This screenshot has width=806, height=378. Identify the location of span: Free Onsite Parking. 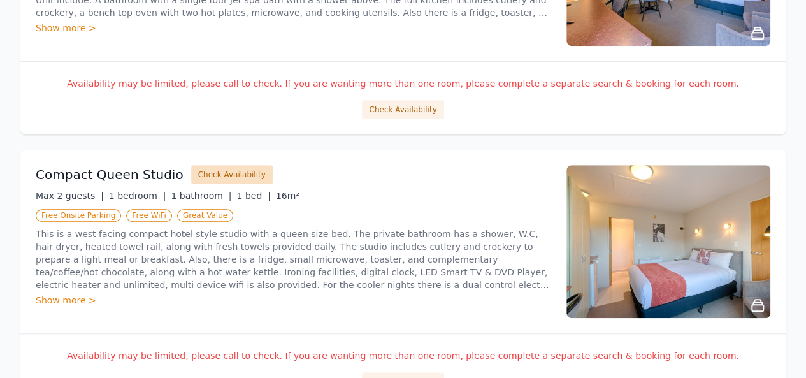
(78, 215).